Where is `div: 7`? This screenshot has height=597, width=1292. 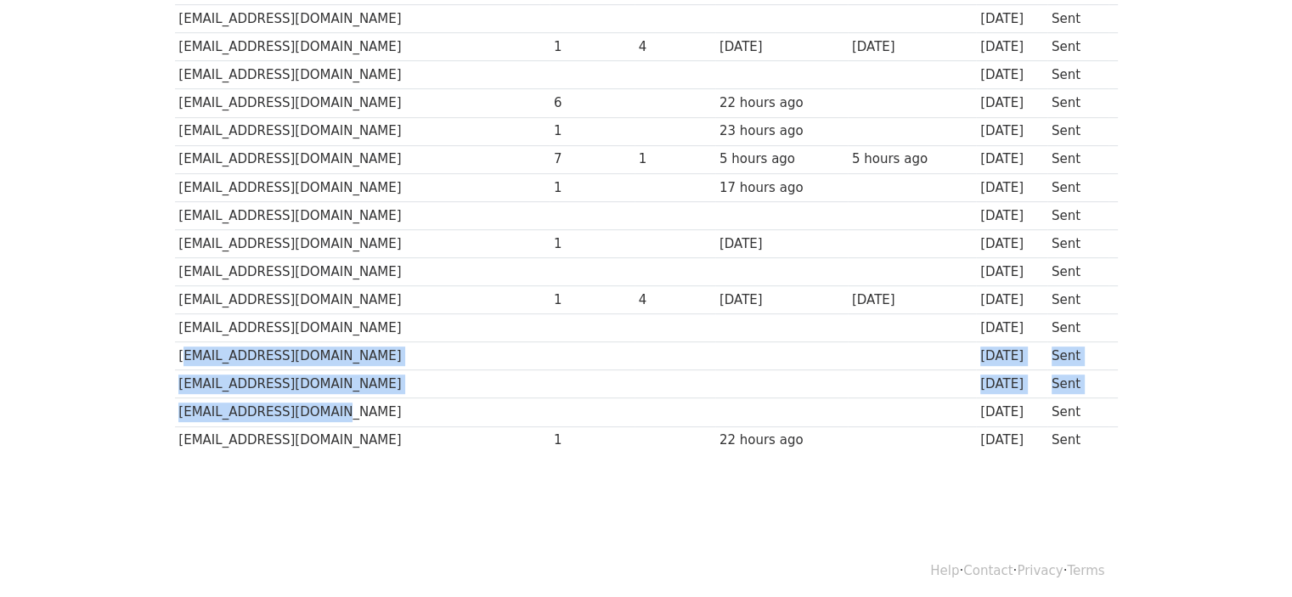
div: 7 is located at coordinates (592, 159).